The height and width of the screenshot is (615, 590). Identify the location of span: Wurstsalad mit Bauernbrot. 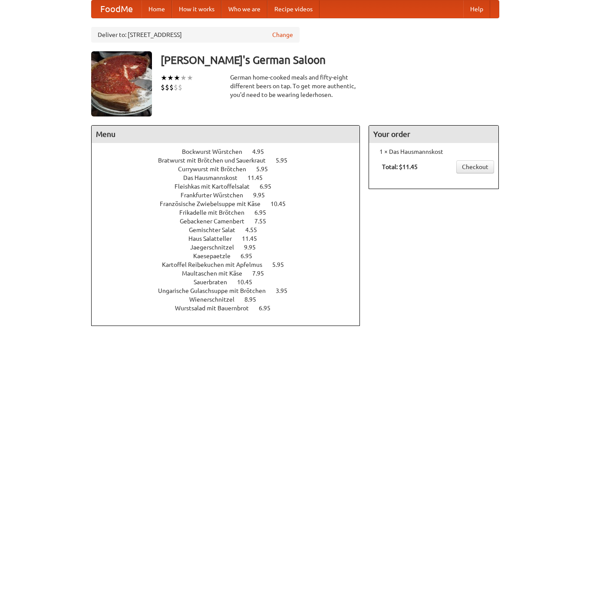
(216, 308).